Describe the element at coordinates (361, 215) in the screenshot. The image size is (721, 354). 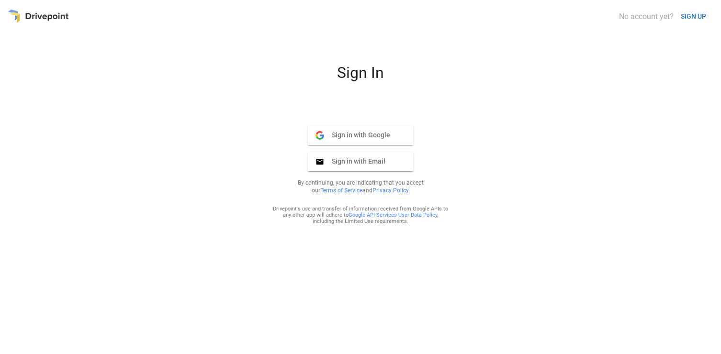
I see `div: Drivepoint's use and transfer of information received from Google APIs to any other app will adhe...` at that location.